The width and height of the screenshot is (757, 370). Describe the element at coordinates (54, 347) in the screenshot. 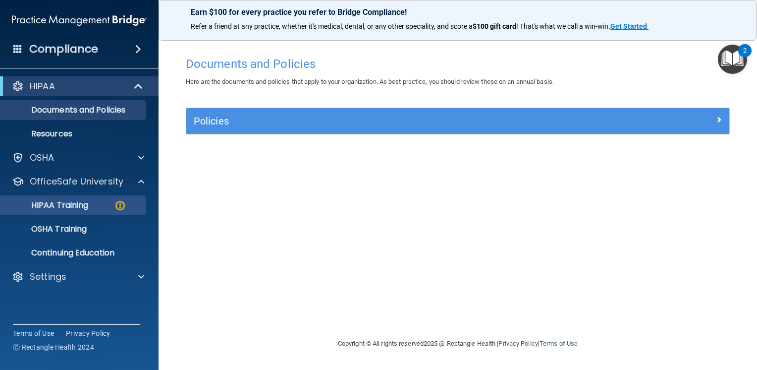

I see `span: Ⓒ Rectangle Health 2024` at that location.